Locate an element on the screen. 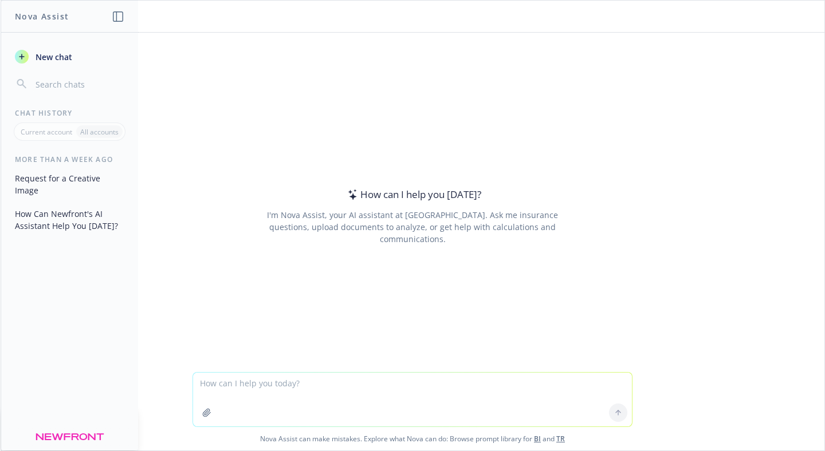  span: New chat is located at coordinates (53, 57).